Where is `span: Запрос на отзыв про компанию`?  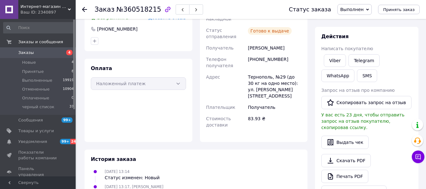
span: Запрос на отзыв про компанию is located at coordinates (358, 90).